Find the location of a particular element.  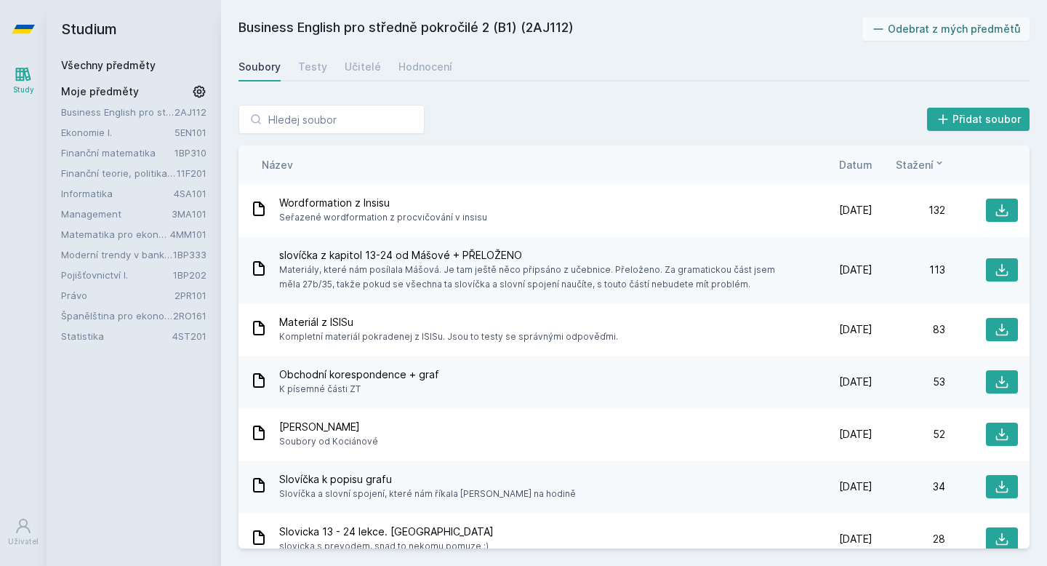

a: Business English pro středně pokročilé 2 (B1) is located at coordinates (118, 112).